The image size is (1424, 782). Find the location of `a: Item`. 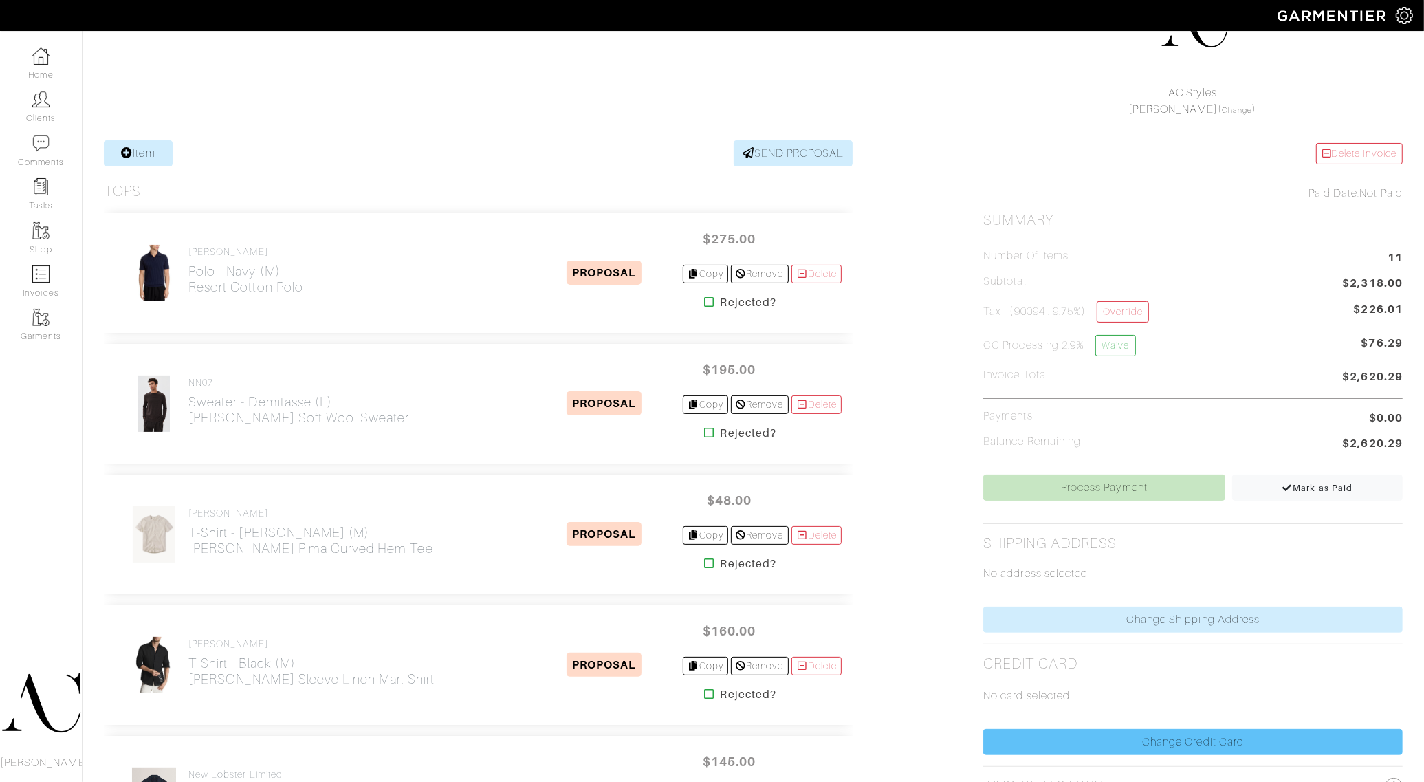

a: Item is located at coordinates (138, 153).